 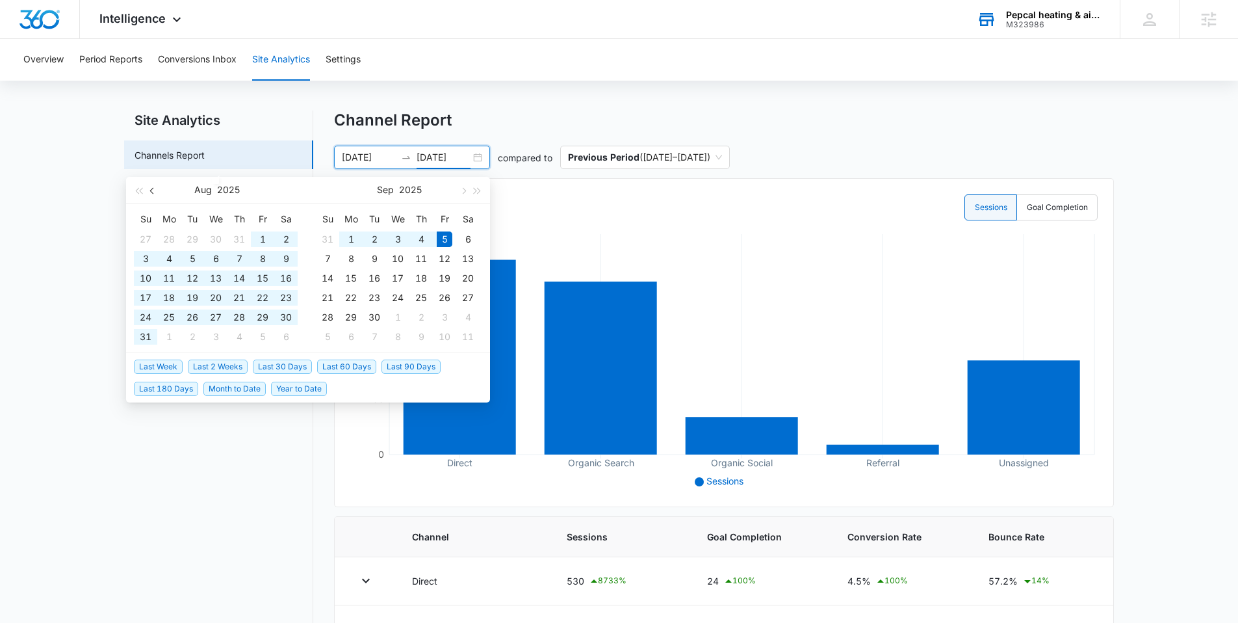 I want to click on td: Direct, so click(x=474, y=581).